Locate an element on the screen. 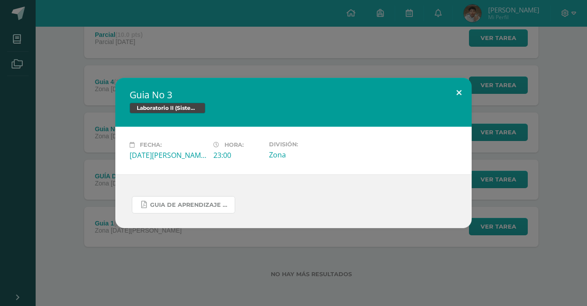 This screenshot has height=306, width=587. label: División: is located at coordinates (307, 144).